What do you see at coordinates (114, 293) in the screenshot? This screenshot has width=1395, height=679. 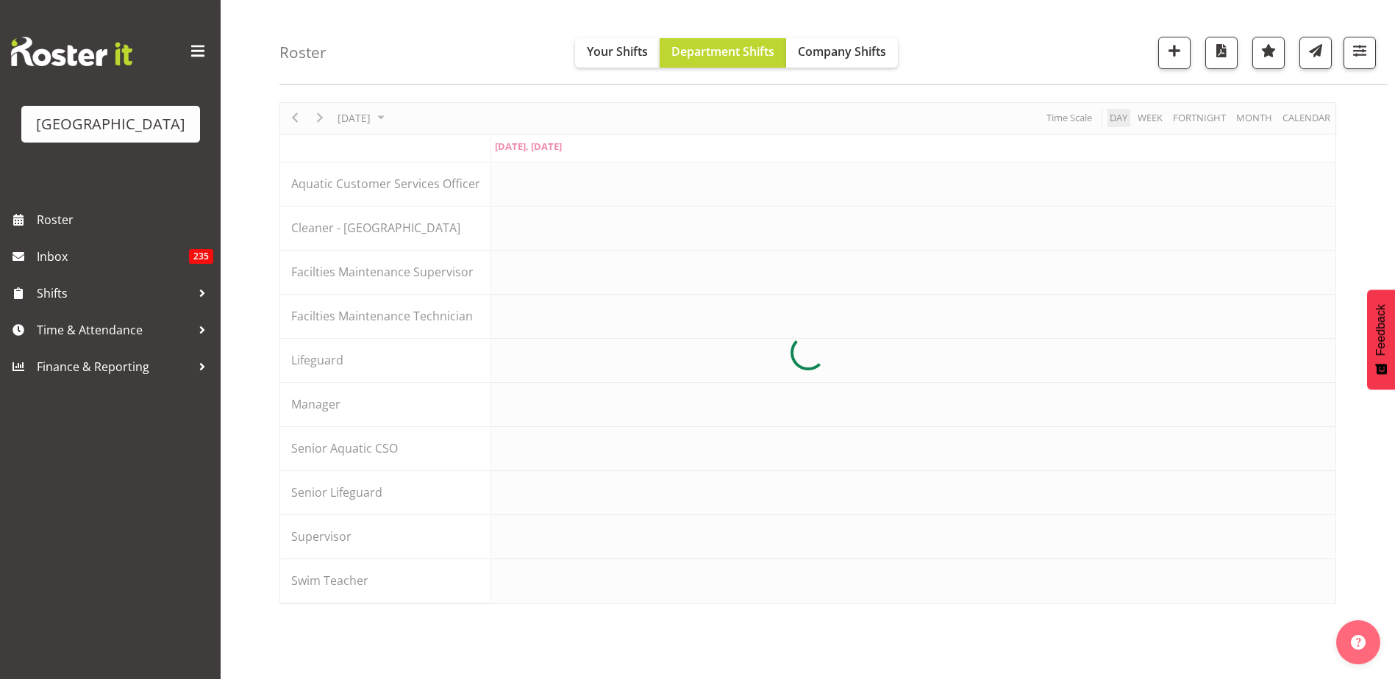 I see `span: Shifts` at bounding box center [114, 293].